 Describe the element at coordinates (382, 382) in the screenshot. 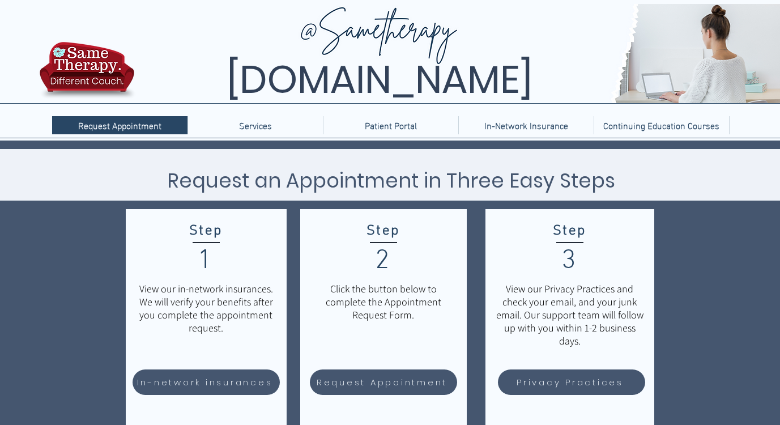

I see `span: Request Appointment` at that location.